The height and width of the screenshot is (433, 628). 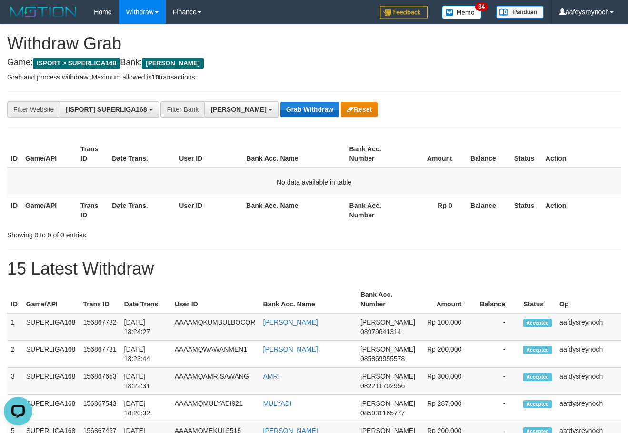 What do you see at coordinates (33, 109) in the screenshot?
I see `div: Filter Website` at bounding box center [33, 109].